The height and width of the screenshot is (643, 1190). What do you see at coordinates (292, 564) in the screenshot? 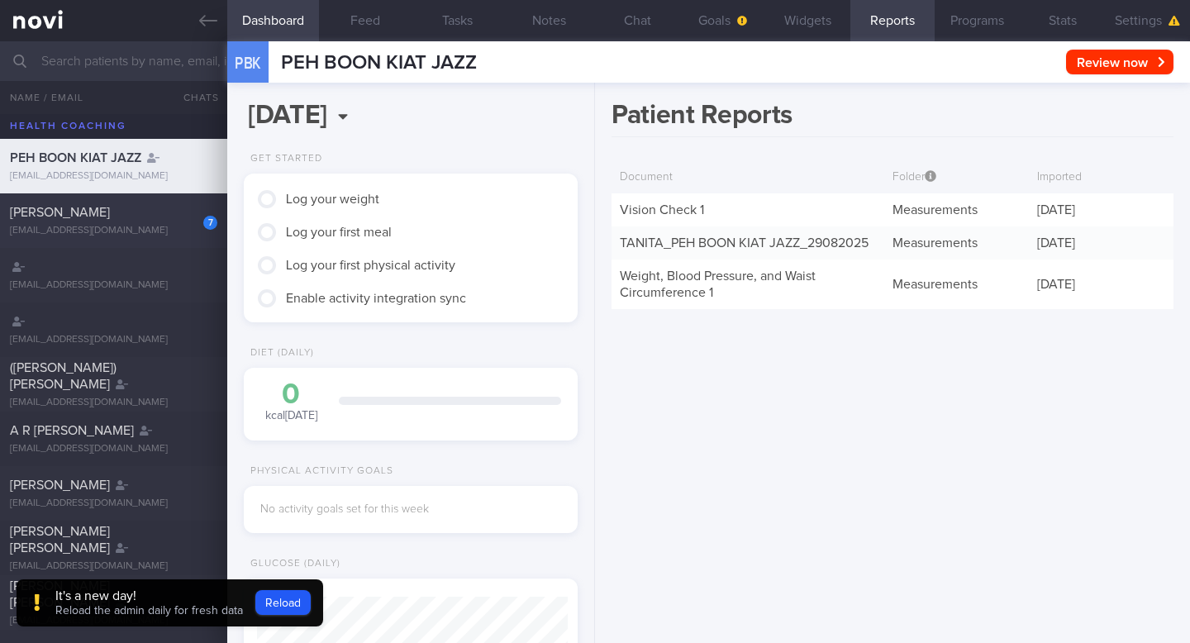
I see `div: Glucose (Daily)` at bounding box center [292, 564].